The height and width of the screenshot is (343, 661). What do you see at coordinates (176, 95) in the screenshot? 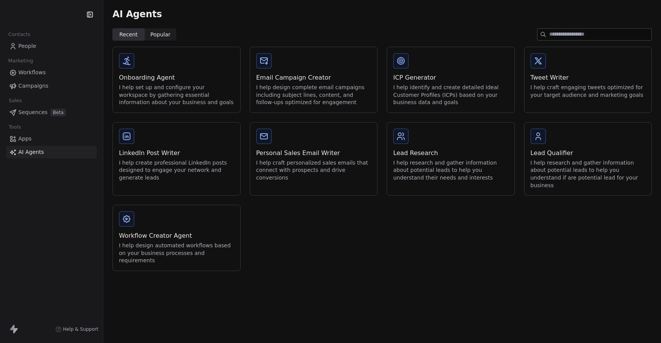
I see `div: I help set up and configure your workspace by gathering essential information about your business...` at bounding box center [176, 95].